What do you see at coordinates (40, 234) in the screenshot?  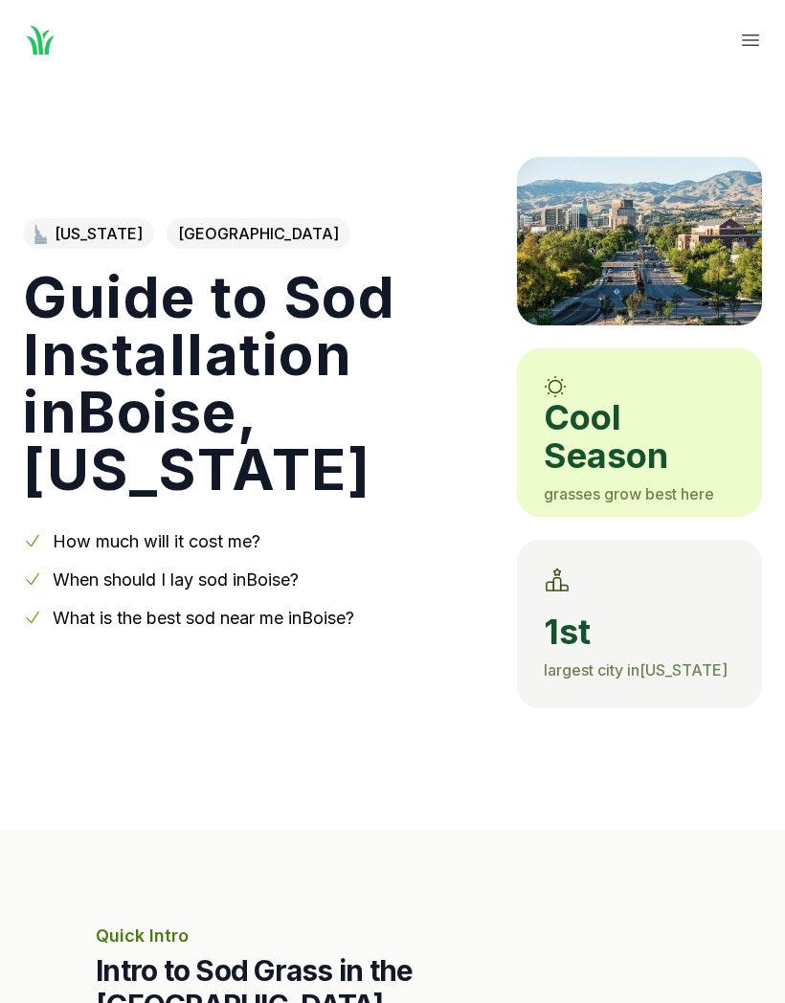 I see `img: Idaho state outline` at bounding box center [40, 234].